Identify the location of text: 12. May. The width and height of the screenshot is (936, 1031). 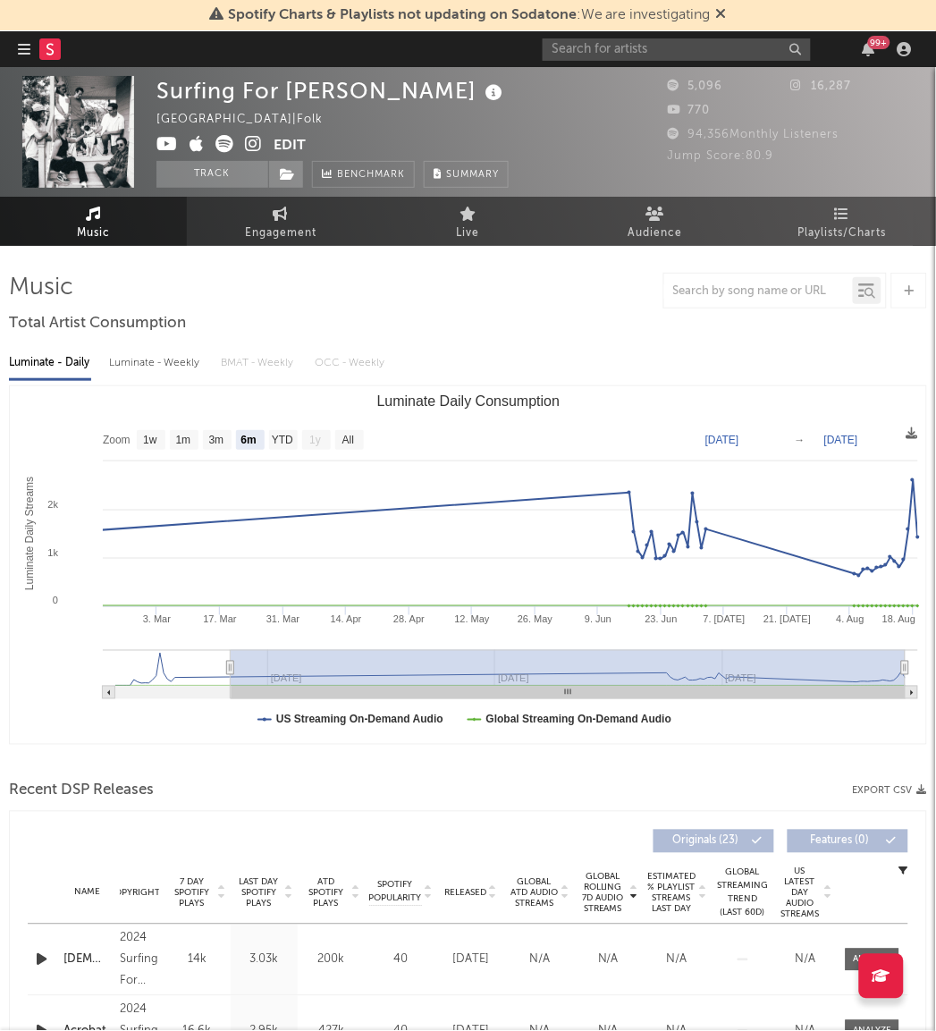
(473, 620).